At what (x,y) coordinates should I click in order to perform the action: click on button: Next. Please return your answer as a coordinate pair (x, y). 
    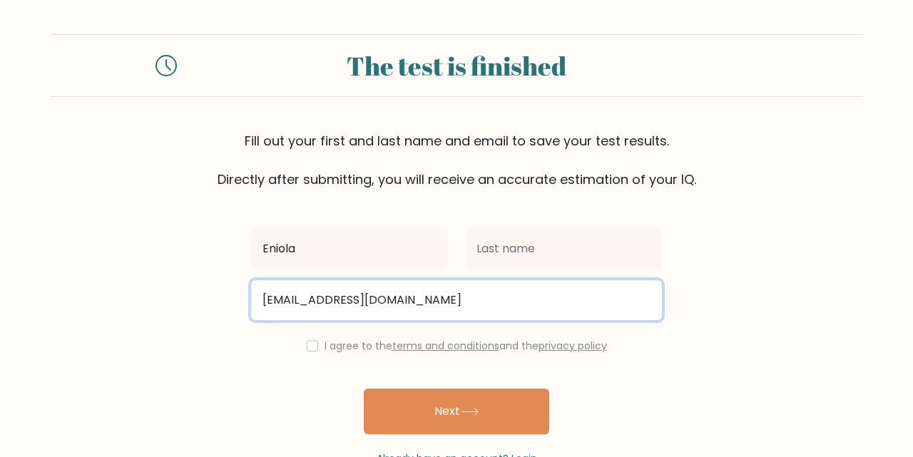
    Looking at the image, I should click on (457, 412).